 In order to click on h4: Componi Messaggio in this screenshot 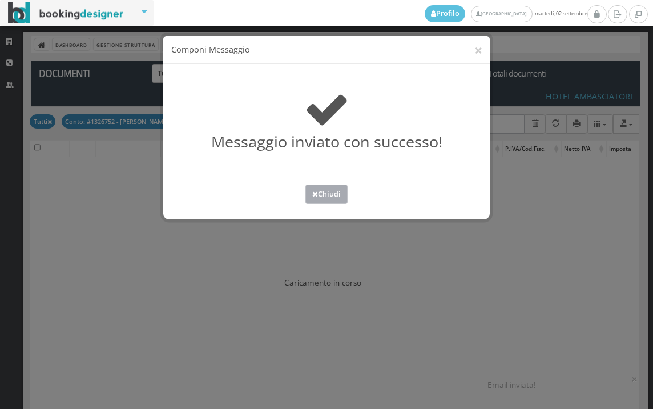, I will do `click(326, 50)`.